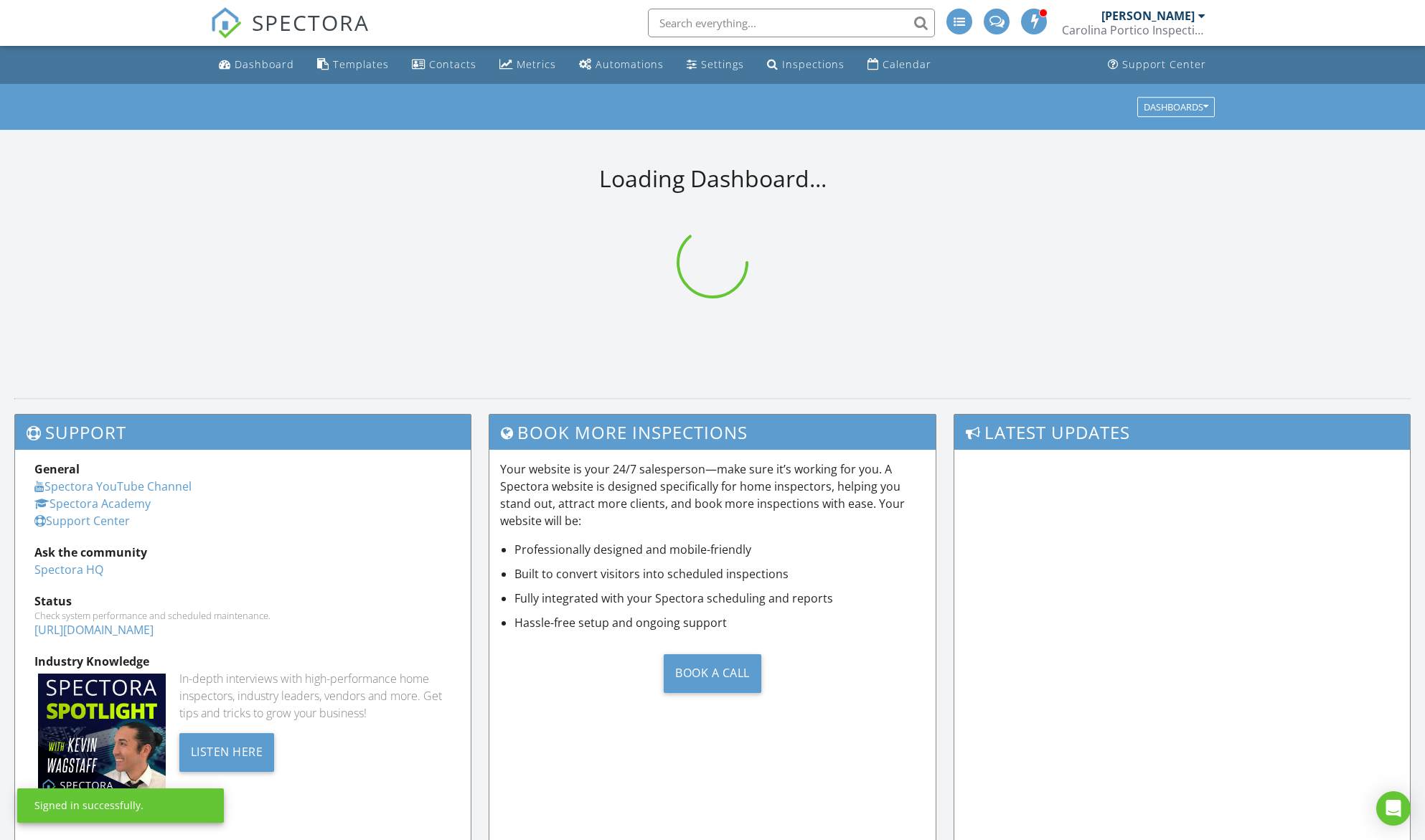 This screenshot has height=840, width=1425. What do you see at coordinates (813, 64) in the screenshot?
I see `div: Inspections` at bounding box center [813, 64].